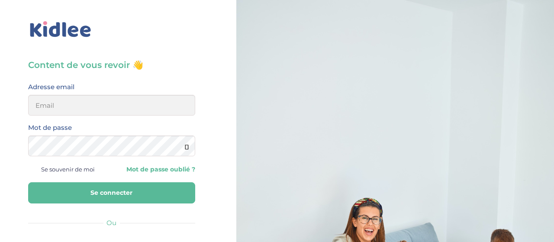  What do you see at coordinates (112, 105) in the screenshot?
I see `input: Email` at bounding box center [112, 105].